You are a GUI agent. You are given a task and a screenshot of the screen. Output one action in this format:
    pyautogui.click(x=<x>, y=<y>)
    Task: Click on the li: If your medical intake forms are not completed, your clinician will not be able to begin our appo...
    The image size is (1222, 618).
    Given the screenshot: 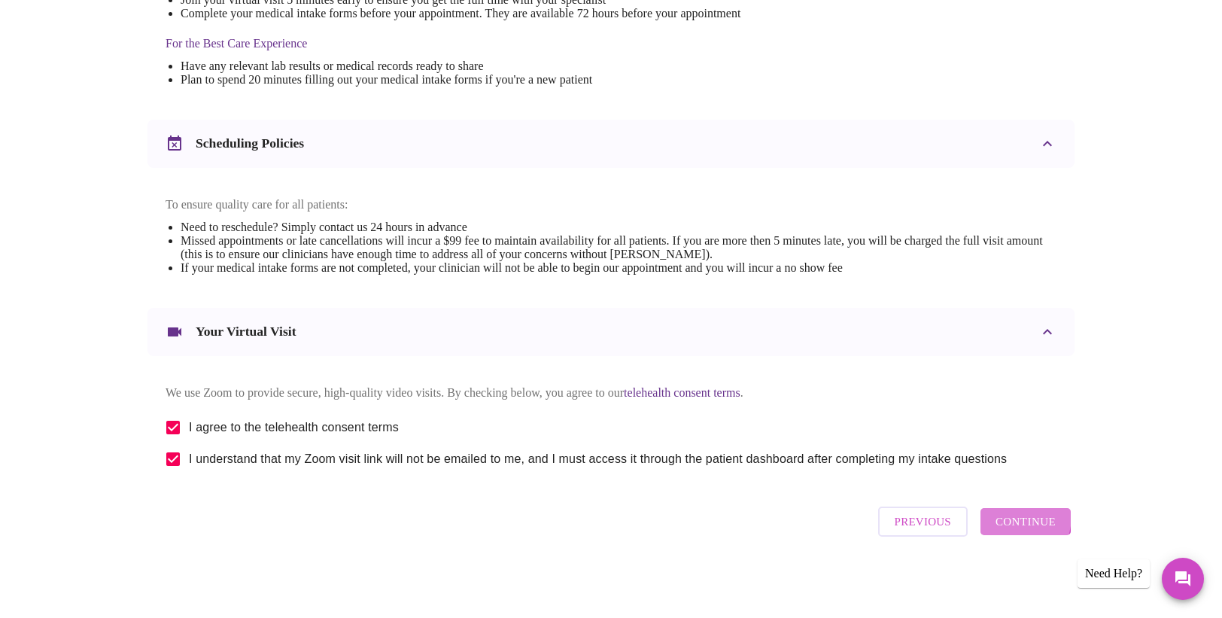 What is the action you would take?
    pyautogui.click(x=619, y=268)
    